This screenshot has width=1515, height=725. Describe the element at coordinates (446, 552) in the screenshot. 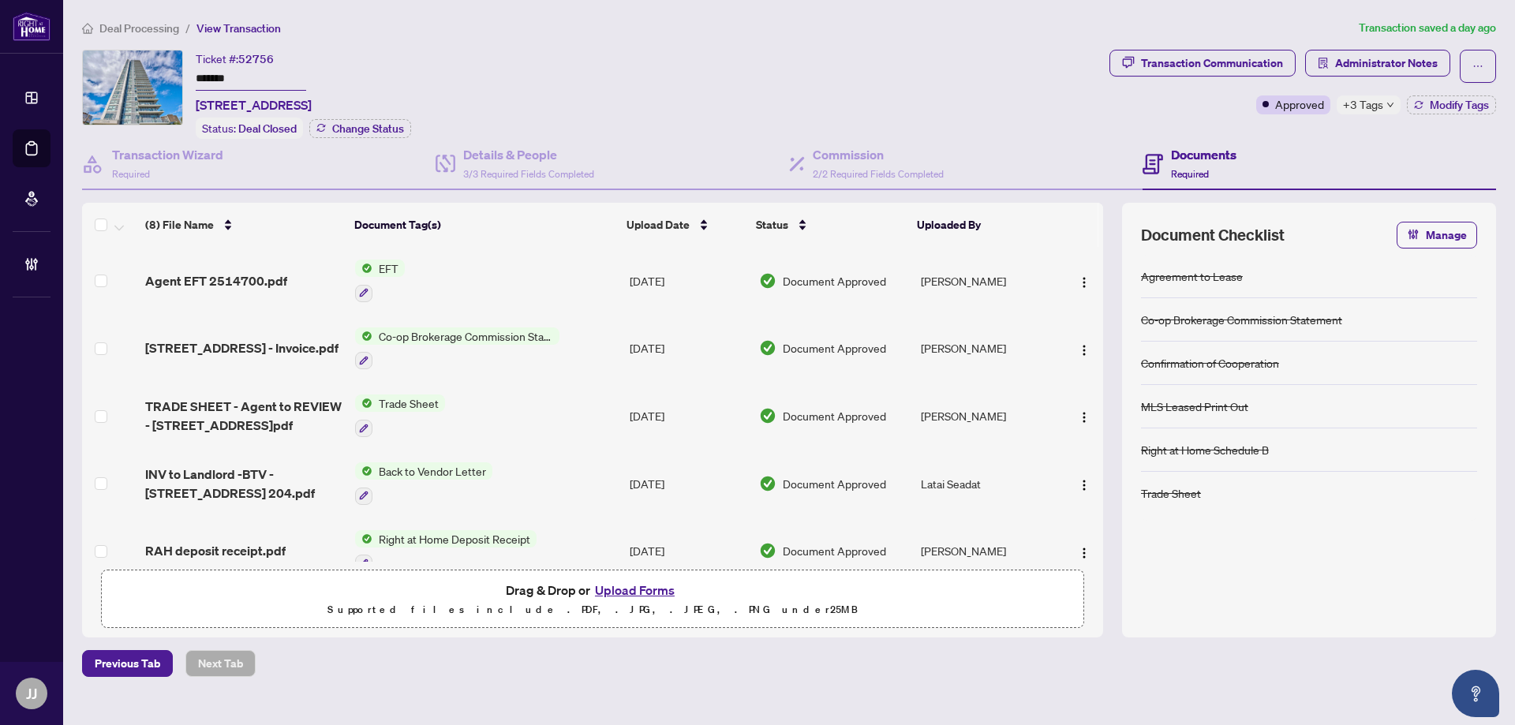

I see `button: Status IconRight at Home Deposit Receipt` at that location.